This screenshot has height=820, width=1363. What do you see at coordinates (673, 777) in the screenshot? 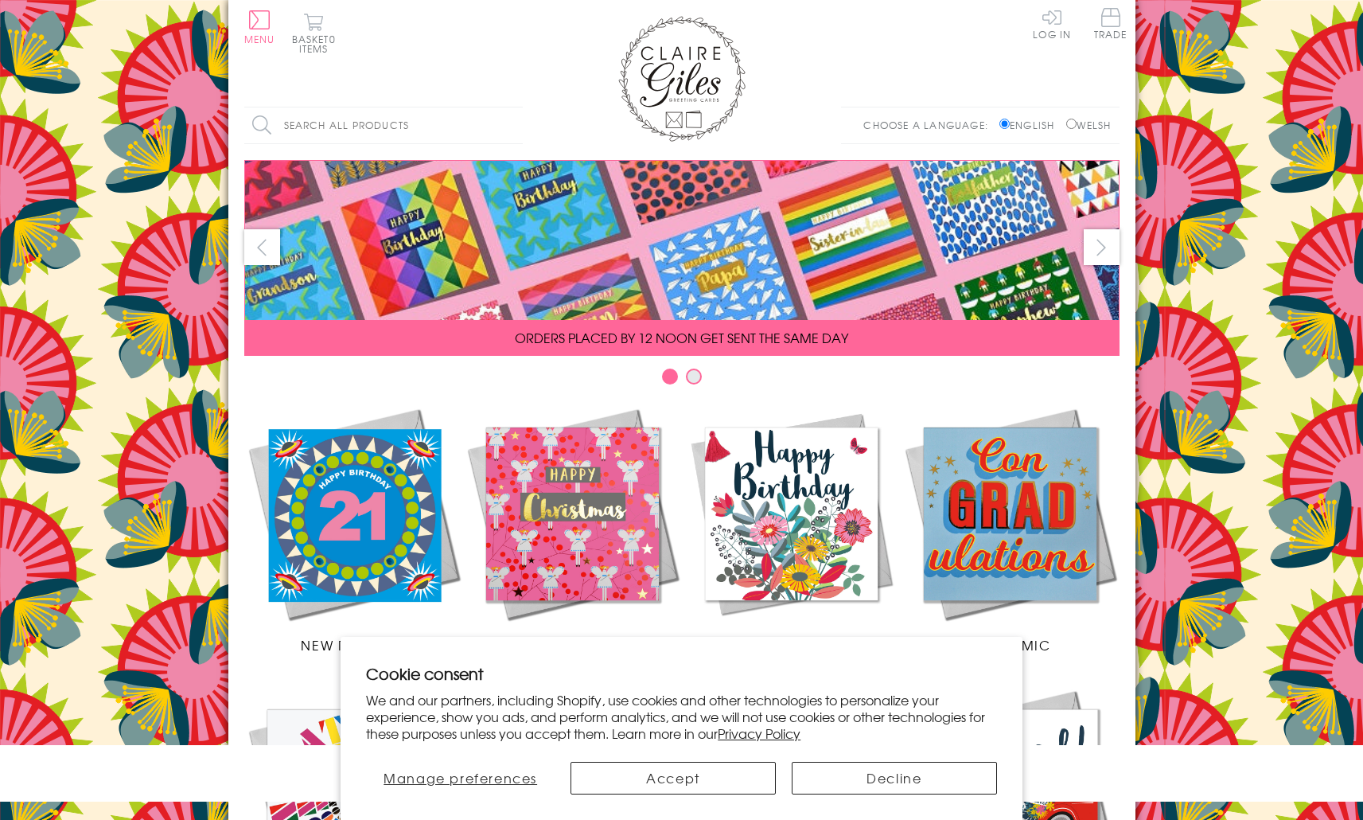
I see `button: Accept` at bounding box center [673, 777].